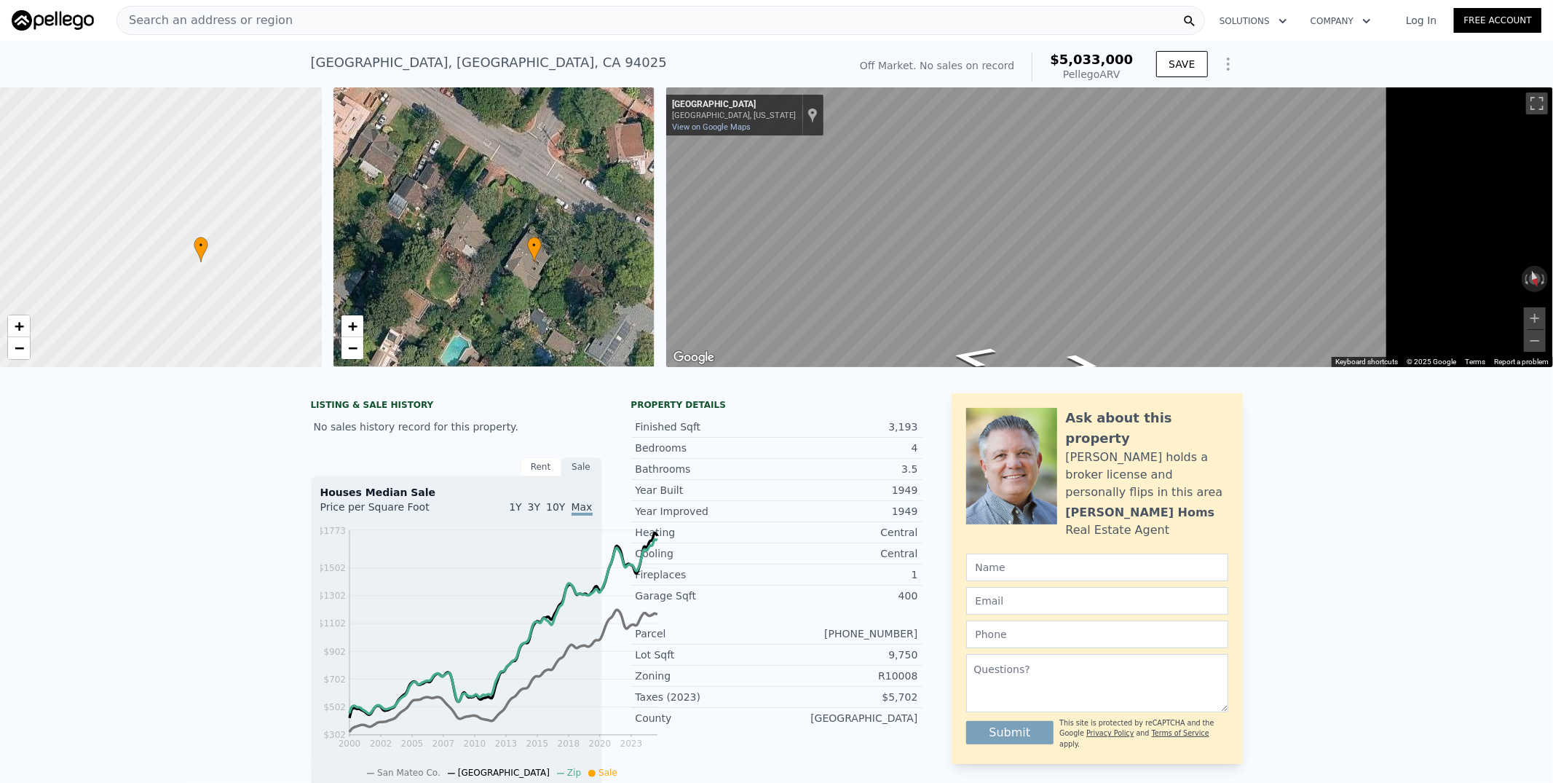 The width and height of the screenshot is (1553, 783). Describe the element at coordinates (443, 744) in the screenshot. I see `tspan: 2007` at that location.